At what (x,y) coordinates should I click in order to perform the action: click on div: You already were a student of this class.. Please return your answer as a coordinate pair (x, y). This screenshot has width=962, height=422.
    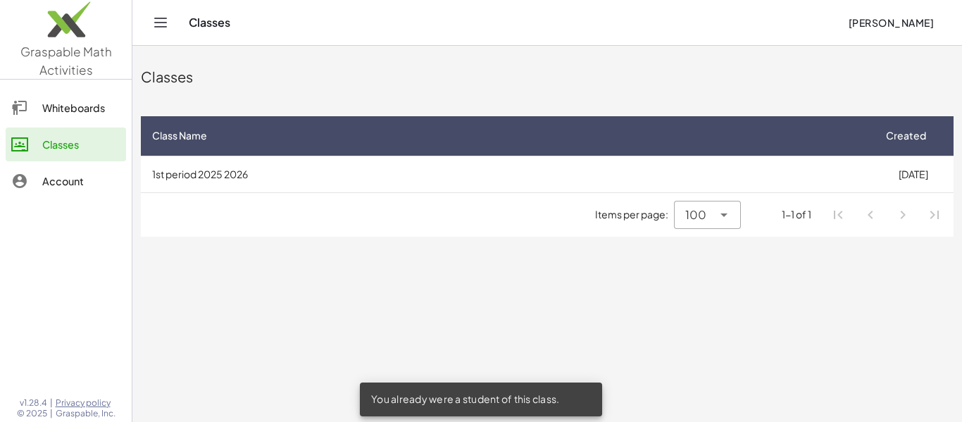
    Looking at the image, I should click on (481, 399).